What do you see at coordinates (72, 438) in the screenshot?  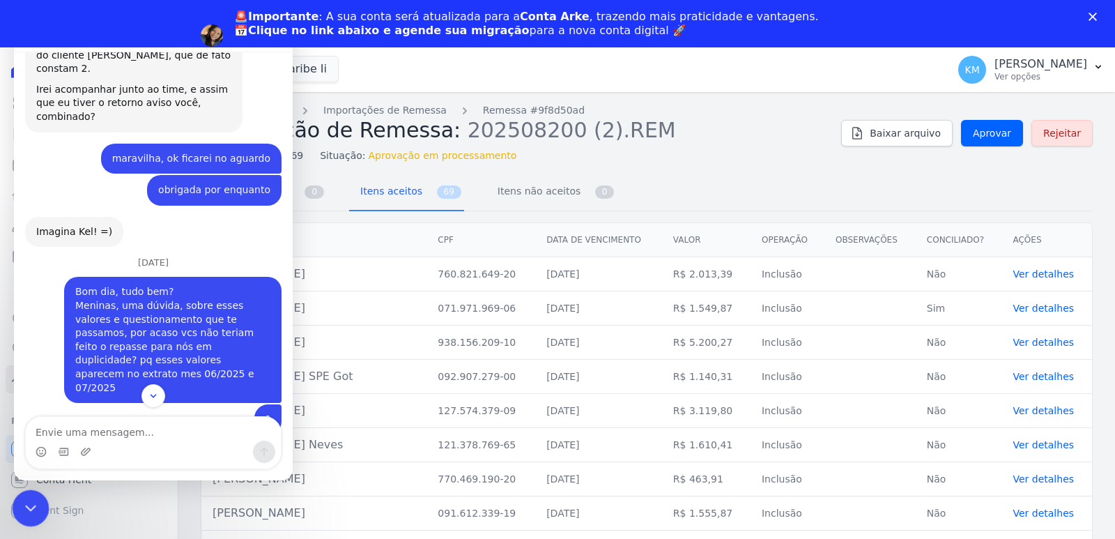 I see `button: Upload do anexo` at bounding box center [72, 438].